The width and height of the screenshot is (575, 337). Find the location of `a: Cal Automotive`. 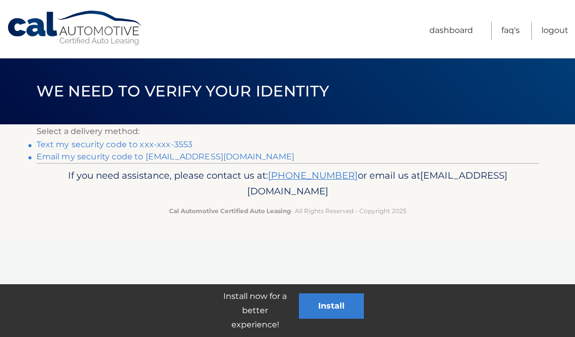

a: Cal Automotive is located at coordinates (75, 28).